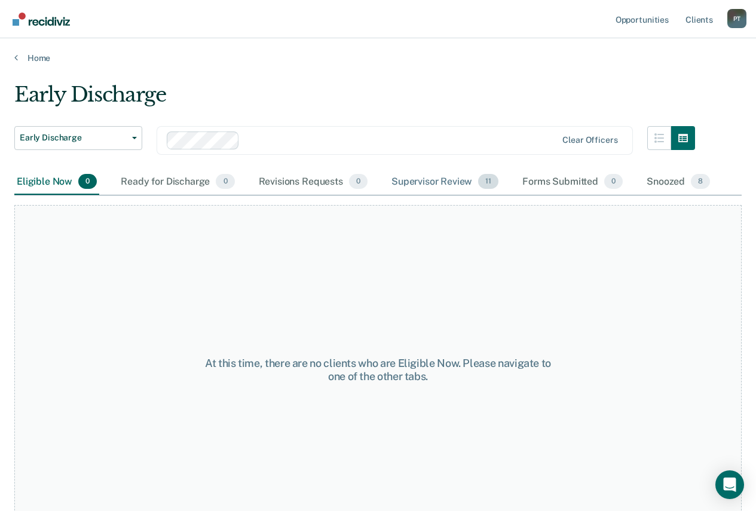 The width and height of the screenshot is (756, 511). What do you see at coordinates (57, 182) in the screenshot?
I see `div: Eligible Now0` at bounding box center [57, 182].